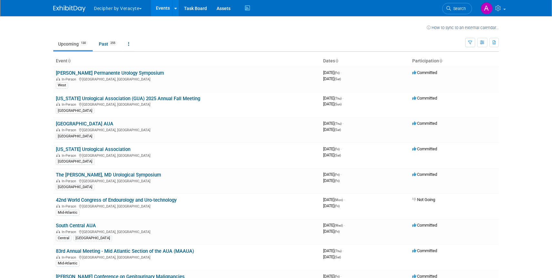 This screenshot has width=552, height=278. What do you see at coordinates (441, 61) in the screenshot?
I see `a: Sort by Participation Type` at bounding box center [441, 61].